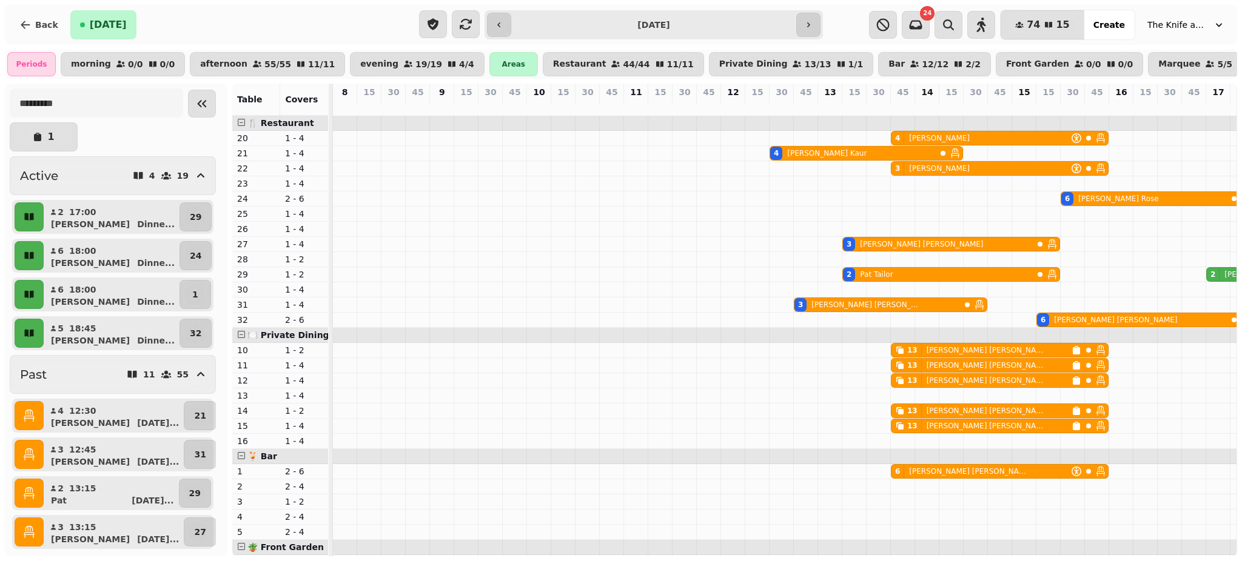  What do you see at coordinates (301, 99) in the screenshot?
I see `span: Covers` at bounding box center [301, 99].